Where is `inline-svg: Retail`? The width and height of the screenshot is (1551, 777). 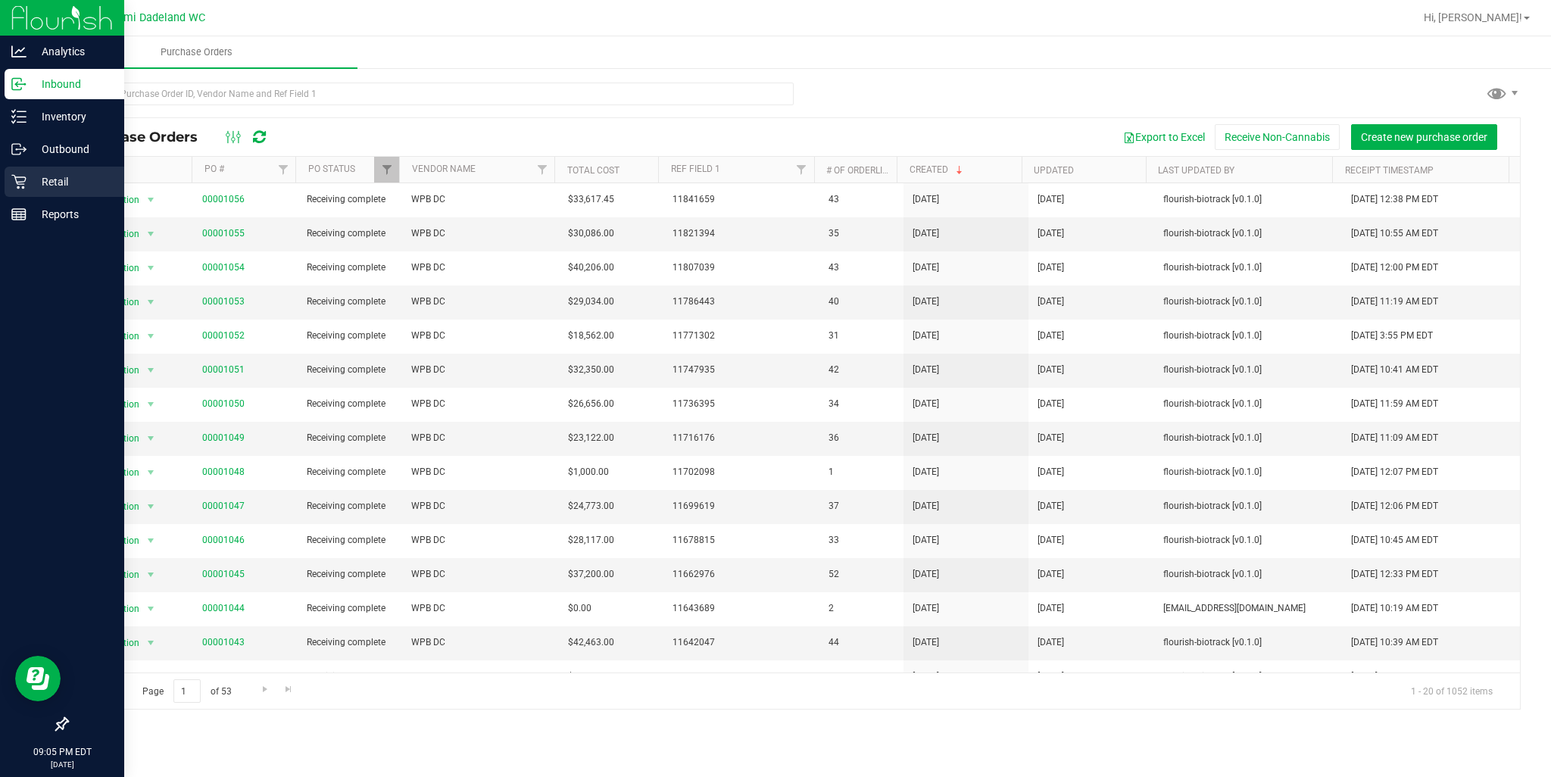
inline-svg: Retail is located at coordinates (19, 182).